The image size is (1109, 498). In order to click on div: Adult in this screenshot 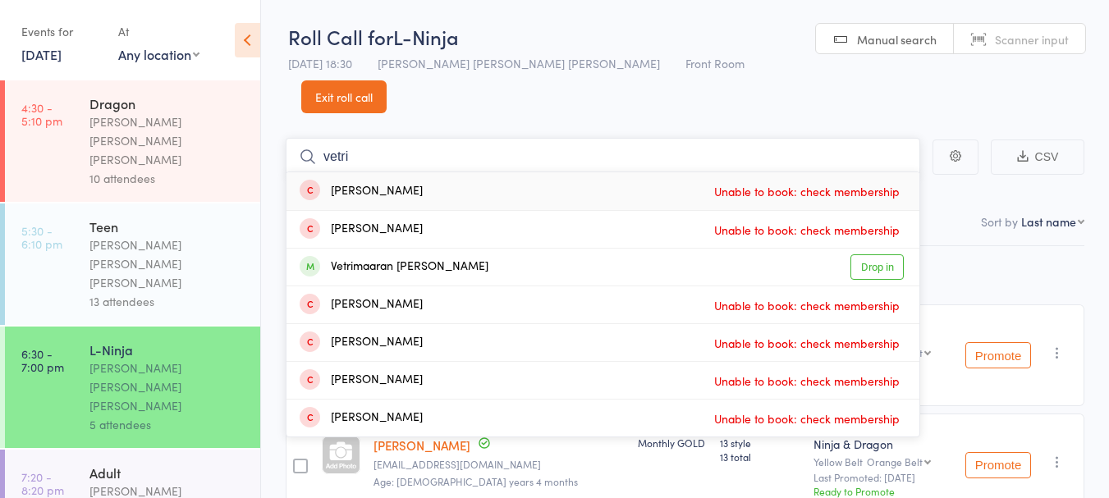, I will do `click(167, 473)`.